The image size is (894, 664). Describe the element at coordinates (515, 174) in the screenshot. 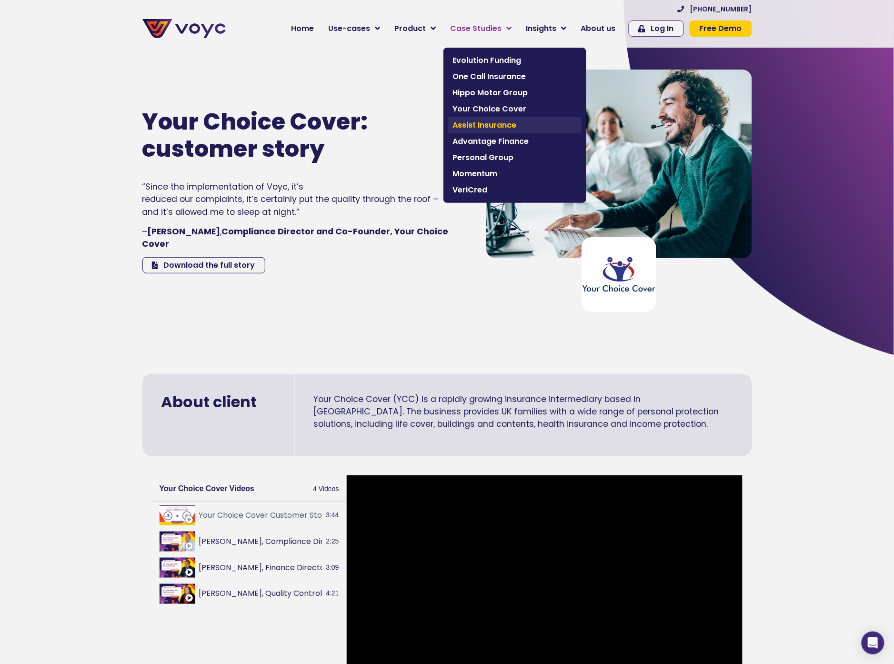

I see `span: Momentum` at that location.